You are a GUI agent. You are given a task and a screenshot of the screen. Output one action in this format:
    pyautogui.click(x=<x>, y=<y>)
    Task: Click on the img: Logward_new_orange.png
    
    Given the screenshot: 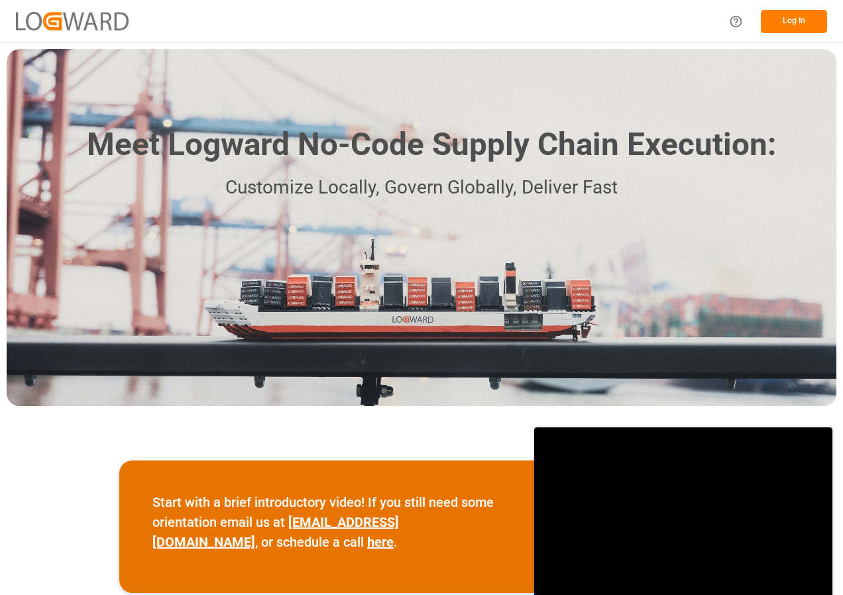 What is the action you would take?
    pyautogui.click(x=72, y=21)
    